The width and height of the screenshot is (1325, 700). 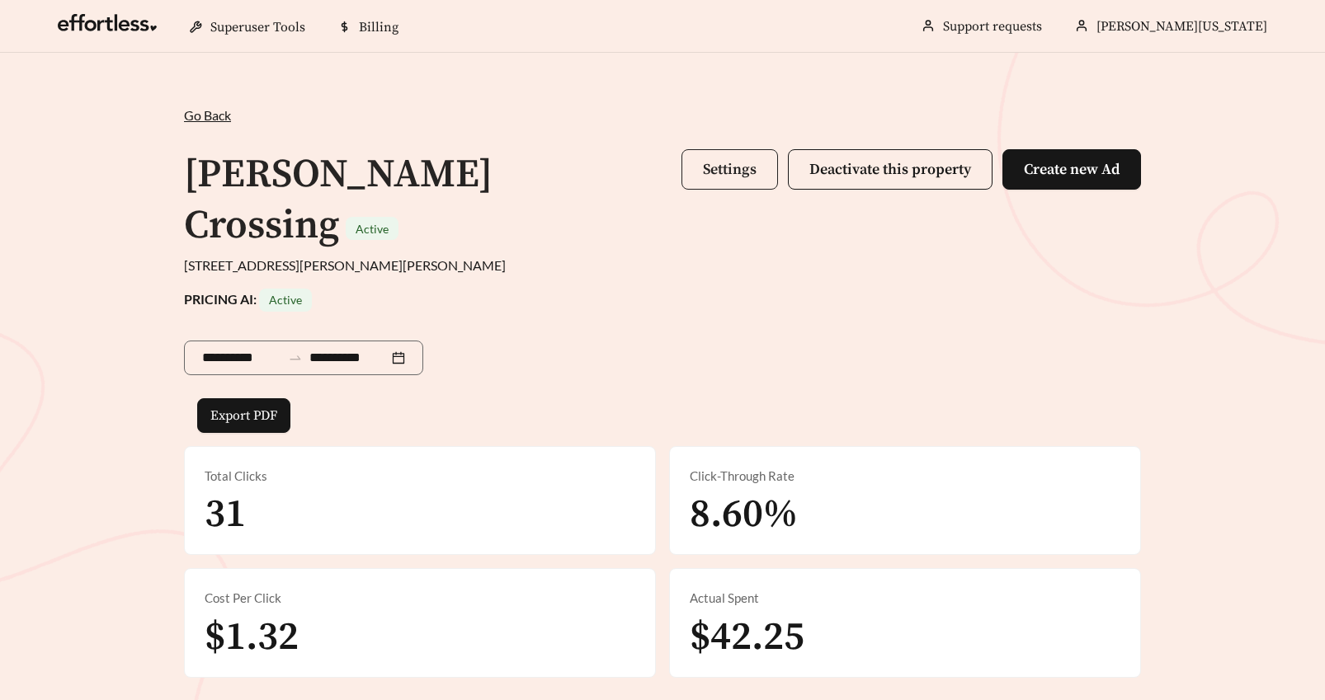 What do you see at coordinates (890, 169) in the screenshot?
I see `span: Deactivate this property` at bounding box center [890, 169].